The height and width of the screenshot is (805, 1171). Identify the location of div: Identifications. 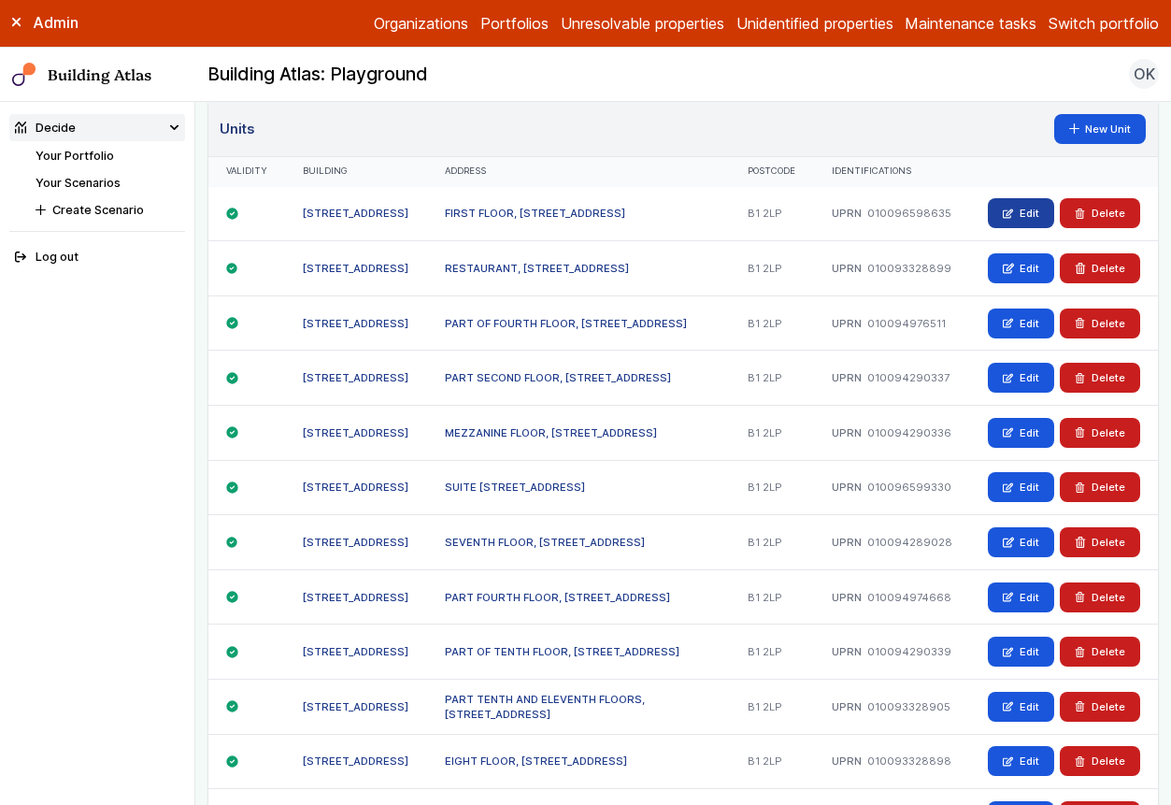
(892, 171).